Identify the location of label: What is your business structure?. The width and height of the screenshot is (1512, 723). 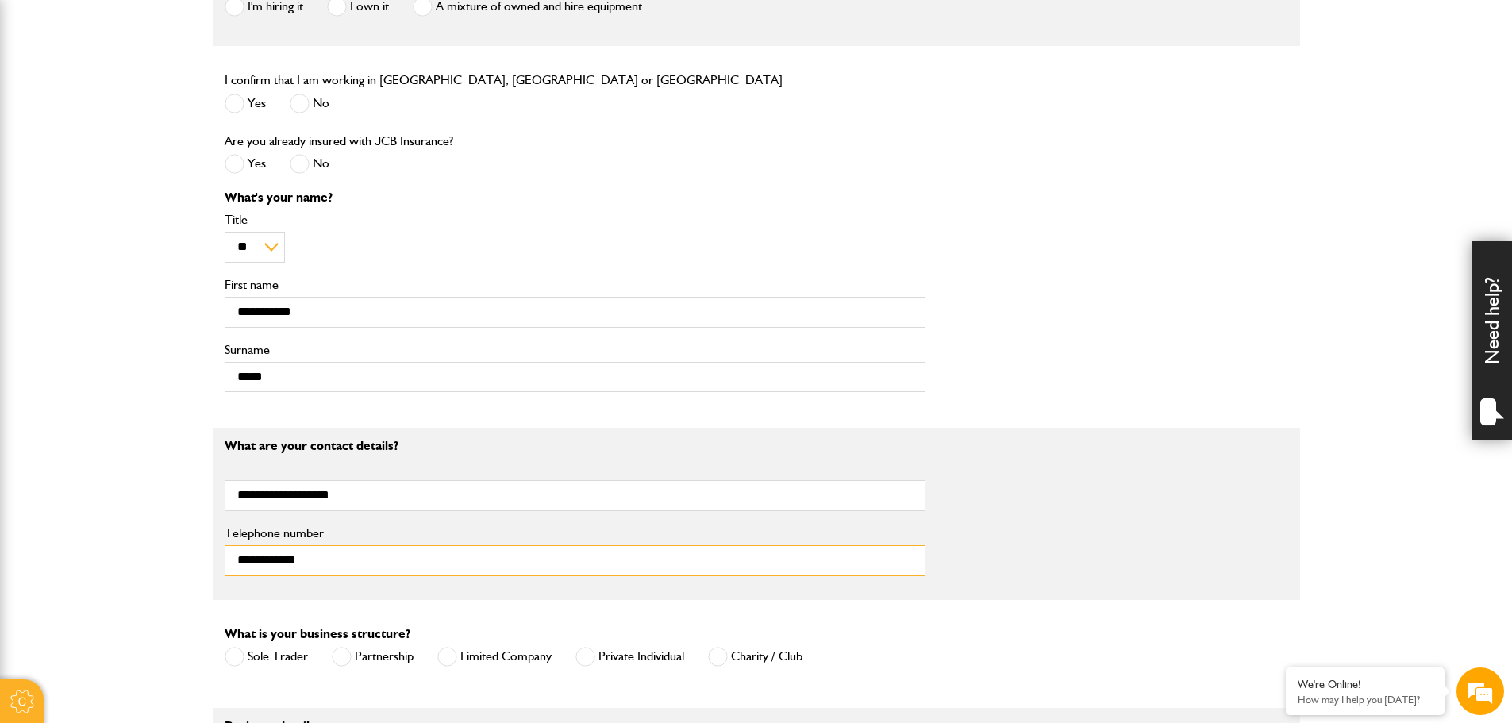
(317, 634).